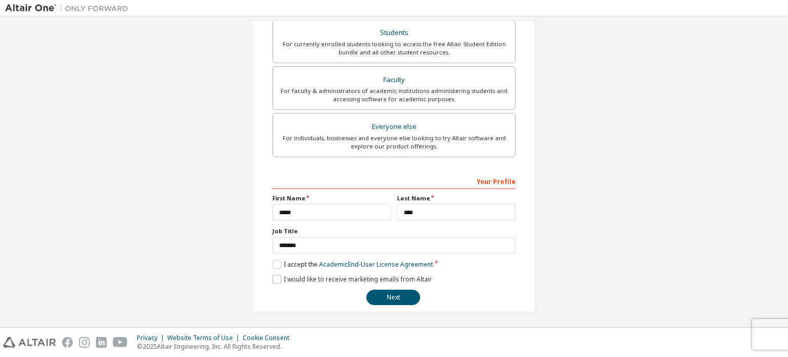  What do you see at coordinates (394, 181) in the screenshot?
I see `div: Your Profile` at bounding box center [394, 181].